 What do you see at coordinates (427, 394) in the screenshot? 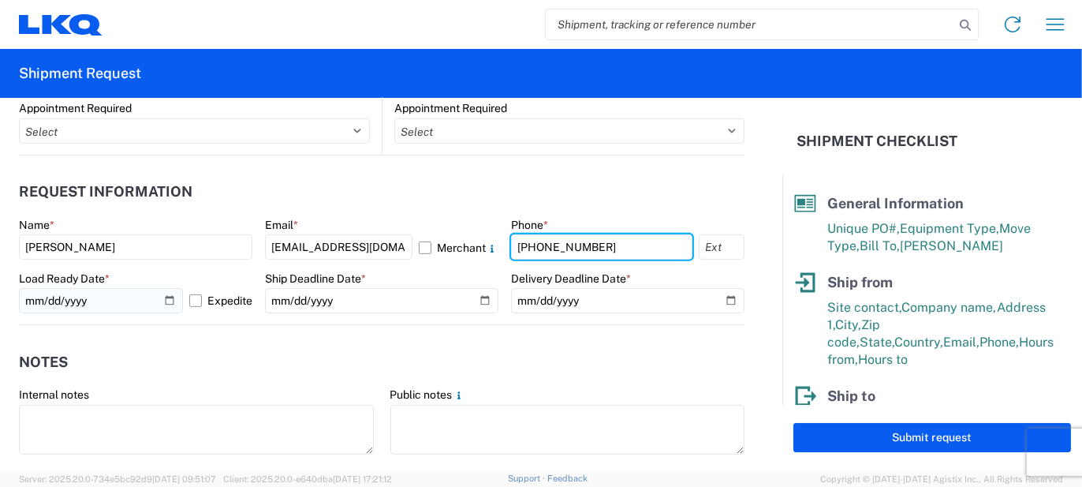
I see `label: Public notes` at bounding box center [427, 394].